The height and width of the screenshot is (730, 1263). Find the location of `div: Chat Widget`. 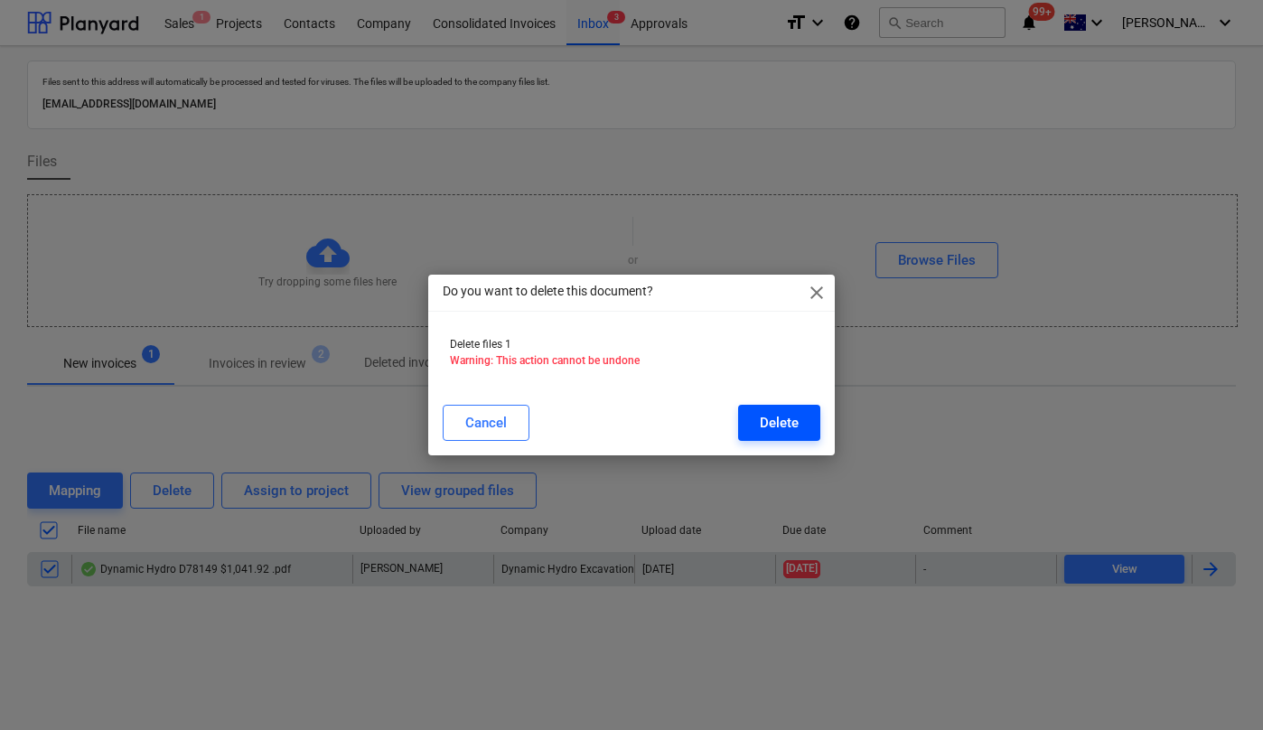

div: Chat Widget is located at coordinates (1218, 687).